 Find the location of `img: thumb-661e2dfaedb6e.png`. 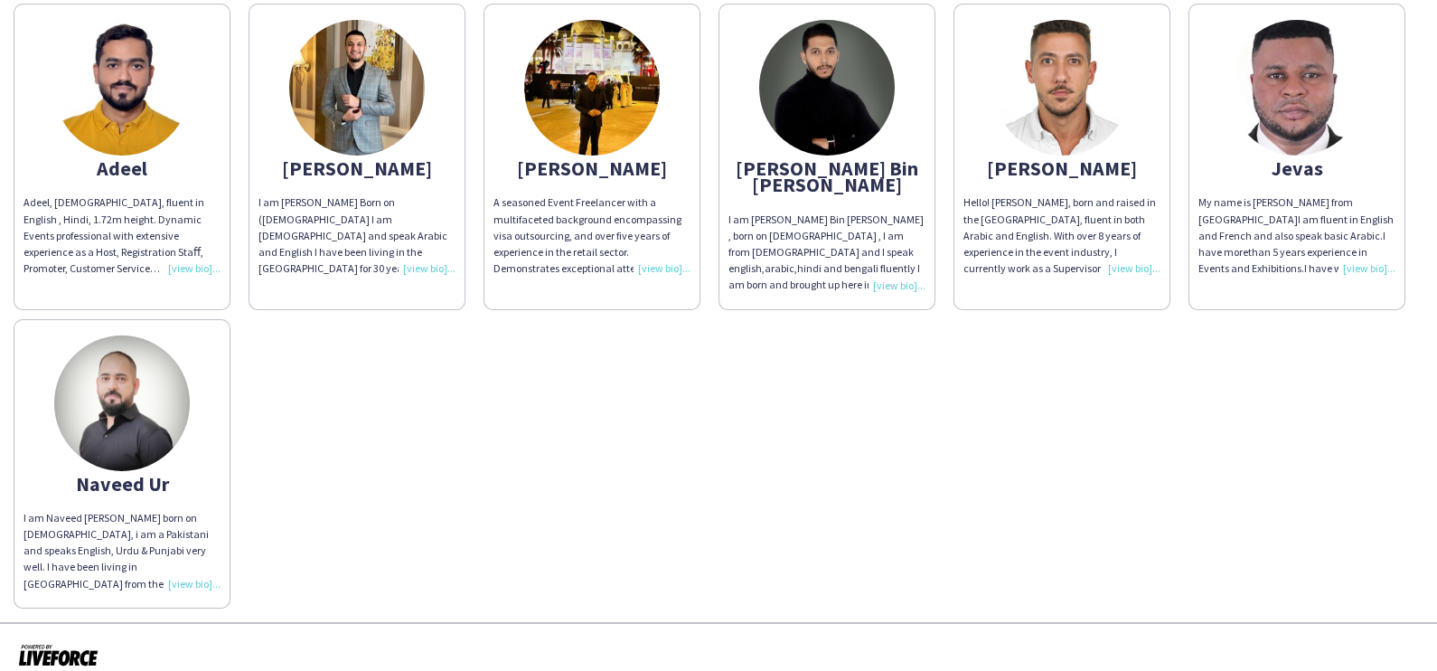

img: thumb-661e2dfaedb6e.png is located at coordinates (122, 403).